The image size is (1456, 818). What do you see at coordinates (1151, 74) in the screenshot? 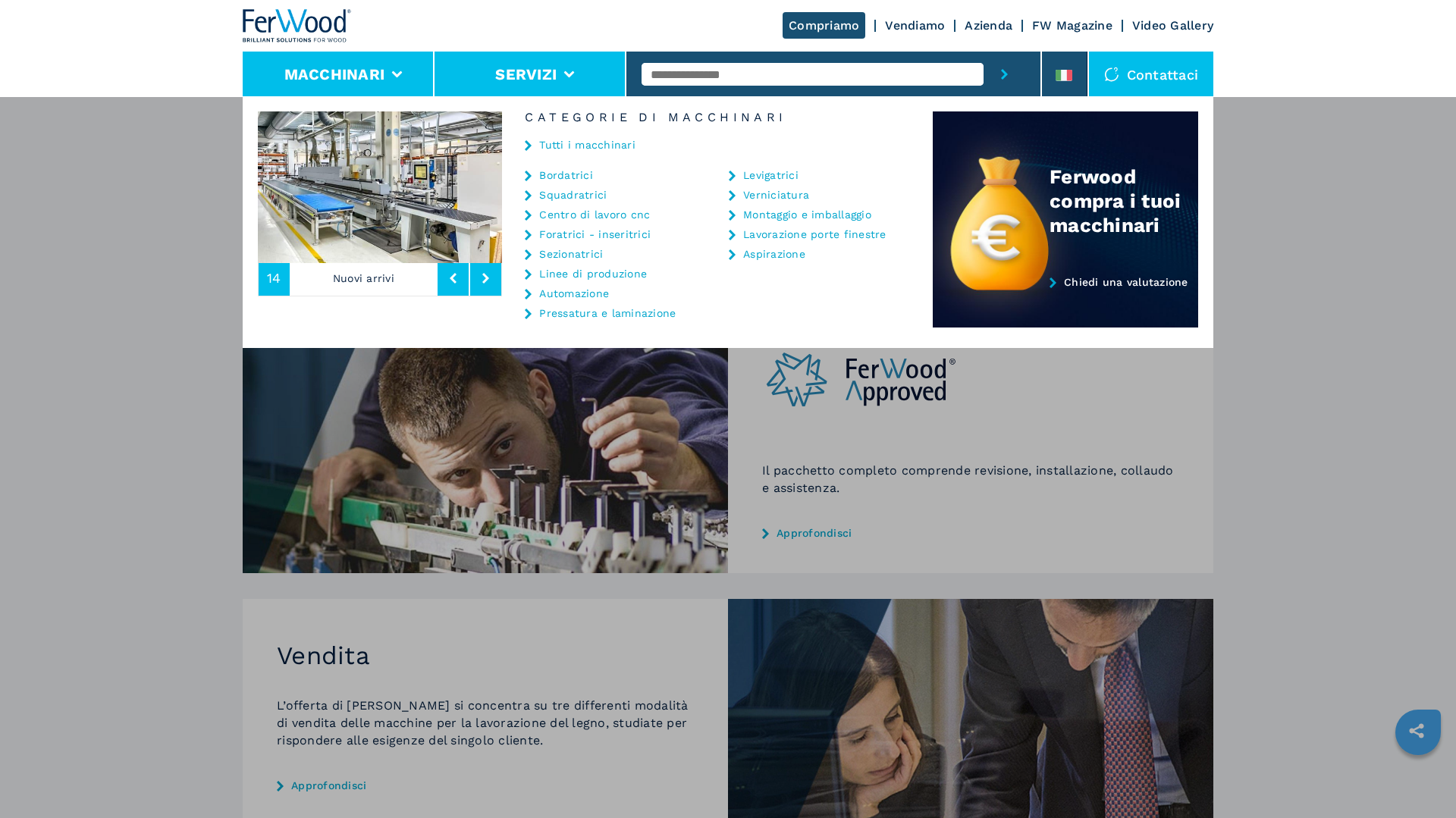
I see `div: Contattaci` at bounding box center [1151, 74].